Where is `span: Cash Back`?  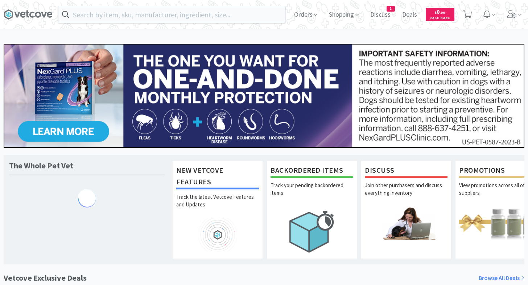 span: Cash Back is located at coordinates (440, 18).